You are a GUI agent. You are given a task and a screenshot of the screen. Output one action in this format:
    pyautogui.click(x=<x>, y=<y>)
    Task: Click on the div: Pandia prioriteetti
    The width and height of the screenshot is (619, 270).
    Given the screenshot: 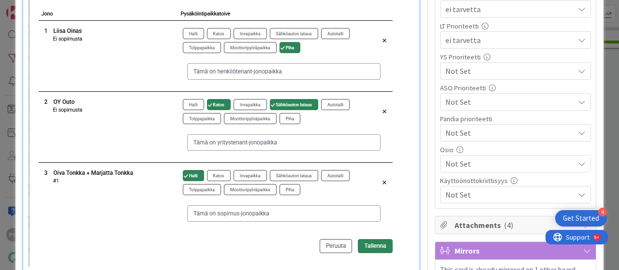 What is the action you would take?
    pyautogui.click(x=516, y=119)
    